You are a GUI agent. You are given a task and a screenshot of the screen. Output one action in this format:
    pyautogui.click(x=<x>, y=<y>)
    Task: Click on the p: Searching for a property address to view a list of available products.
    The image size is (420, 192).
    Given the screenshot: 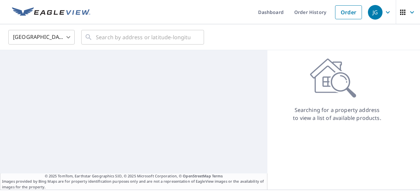 What is the action you would take?
    pyautogui.click(x=337, y=114)
    